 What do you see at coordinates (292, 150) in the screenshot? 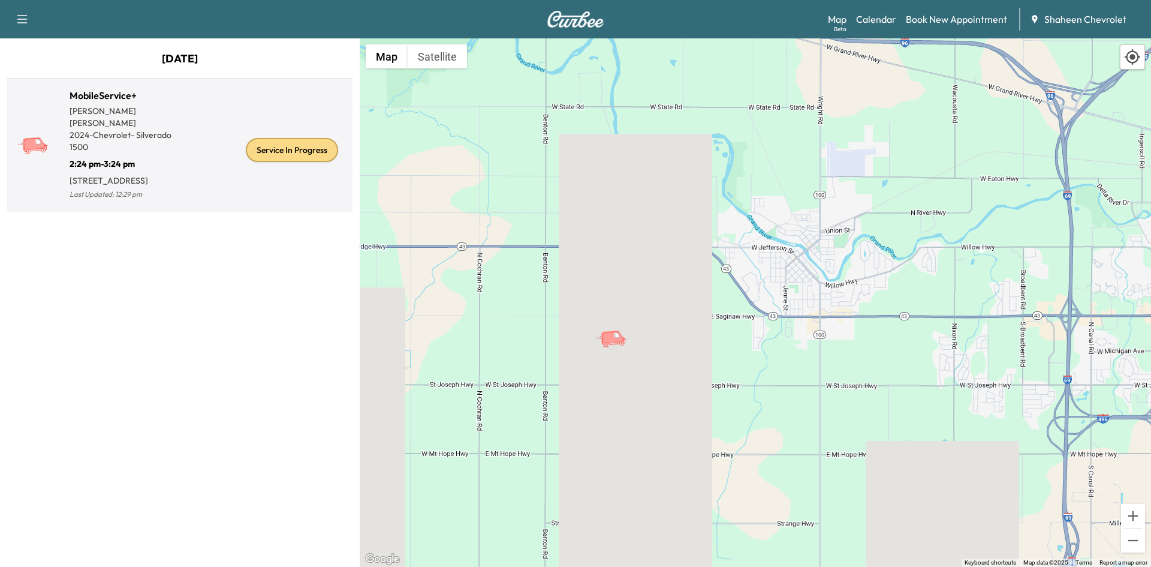
I see `div: Service In Progress` at bounding box center [292, 150].